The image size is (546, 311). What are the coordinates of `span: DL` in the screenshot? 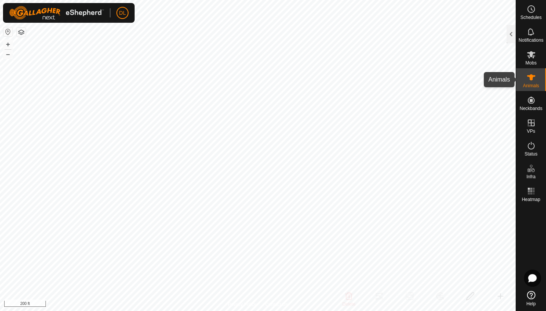 It's located at (122, 13).